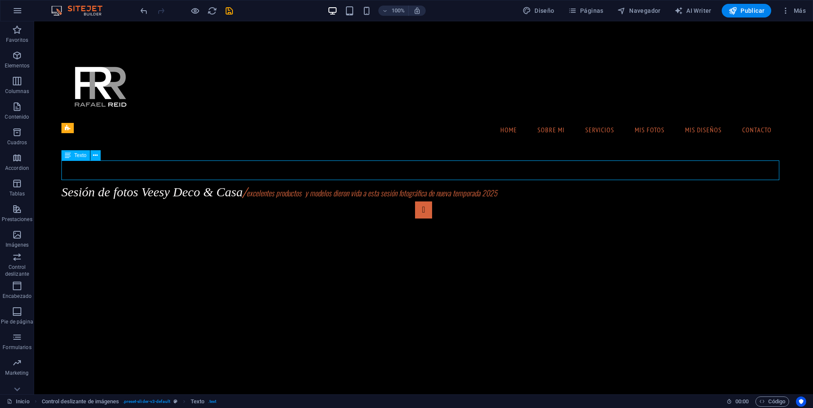  I want to click on span: . preset-slider-v3-default, so click(146, 401).